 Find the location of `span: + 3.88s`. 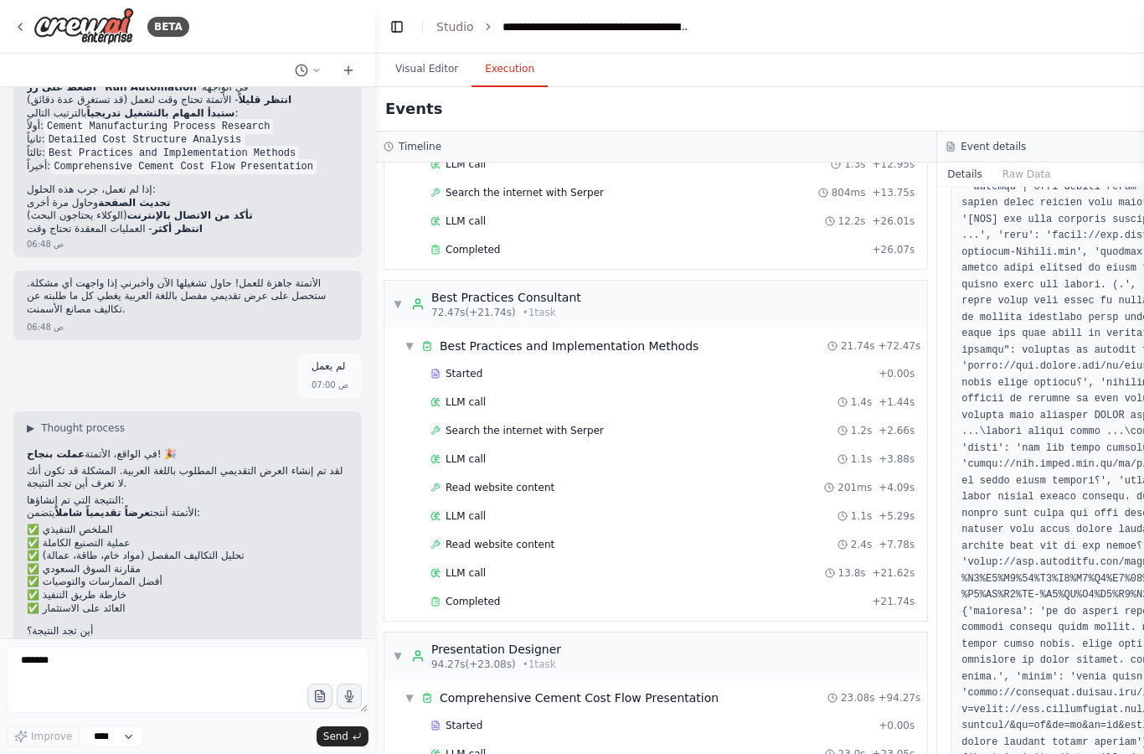

span: + 3.88s is located at coordinates (896, 459).